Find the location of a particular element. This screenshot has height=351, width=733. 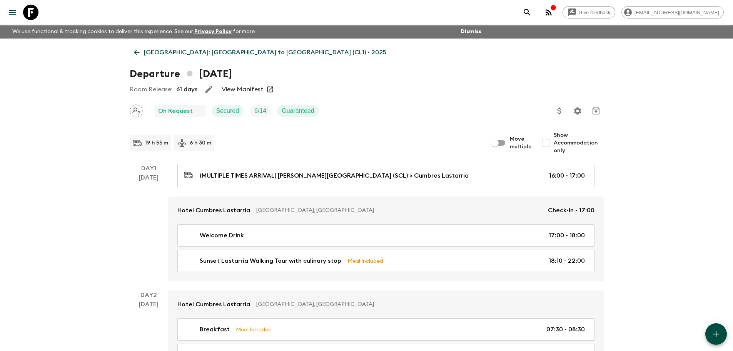

p: We use functional & tracking cookies to deliver this experience. See our for more. is located at coordinates (134, 32).